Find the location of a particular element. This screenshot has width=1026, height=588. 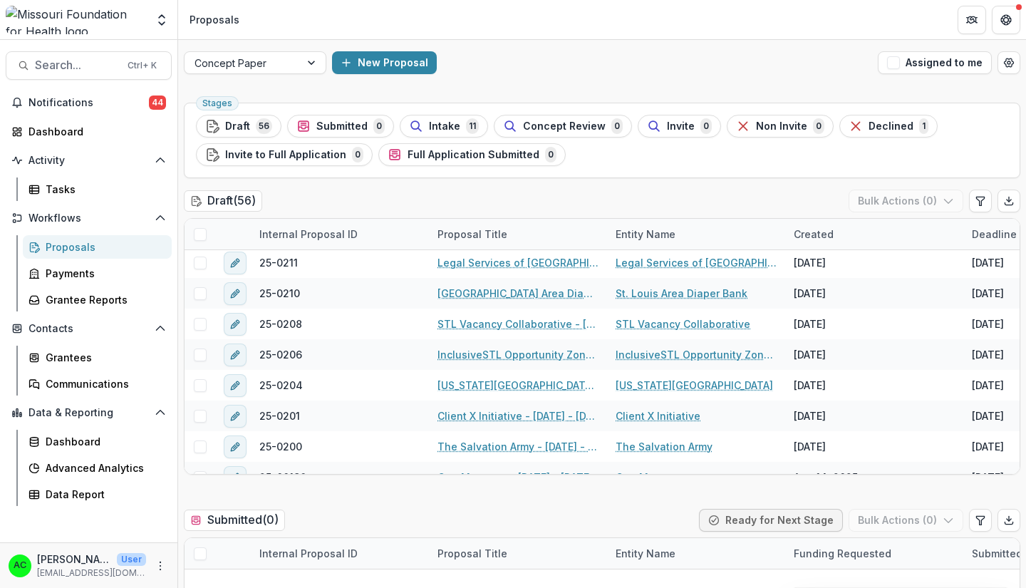

span: 25-0208 is located at coordinates (281, 324).